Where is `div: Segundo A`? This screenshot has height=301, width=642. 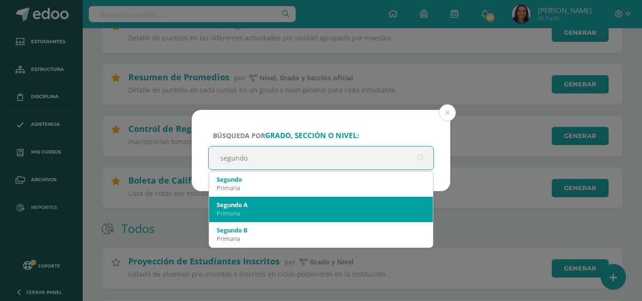
div: Segundo A is located at coordinates (321, 205).